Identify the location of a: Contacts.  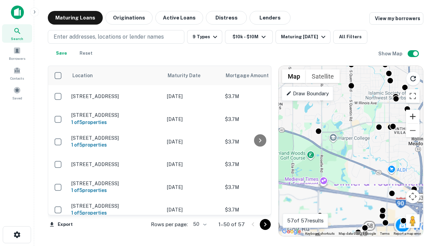
(17, 73).